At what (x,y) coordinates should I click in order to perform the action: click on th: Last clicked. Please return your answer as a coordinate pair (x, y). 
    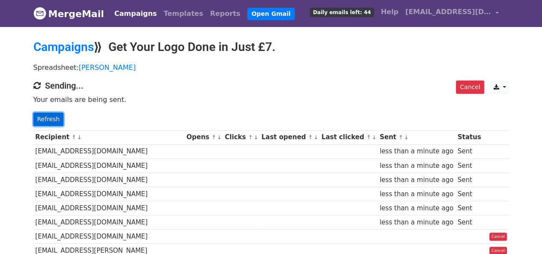
    Looking at the image, I should click on (348, 137).